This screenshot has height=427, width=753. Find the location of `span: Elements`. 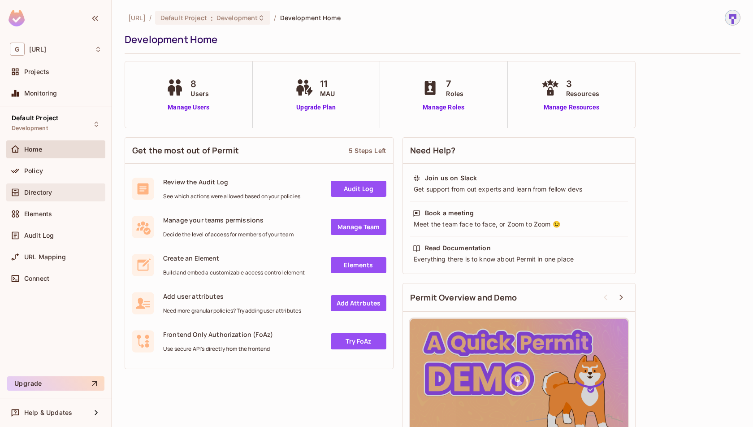

span: Elements is located at coordinates (38, 214).